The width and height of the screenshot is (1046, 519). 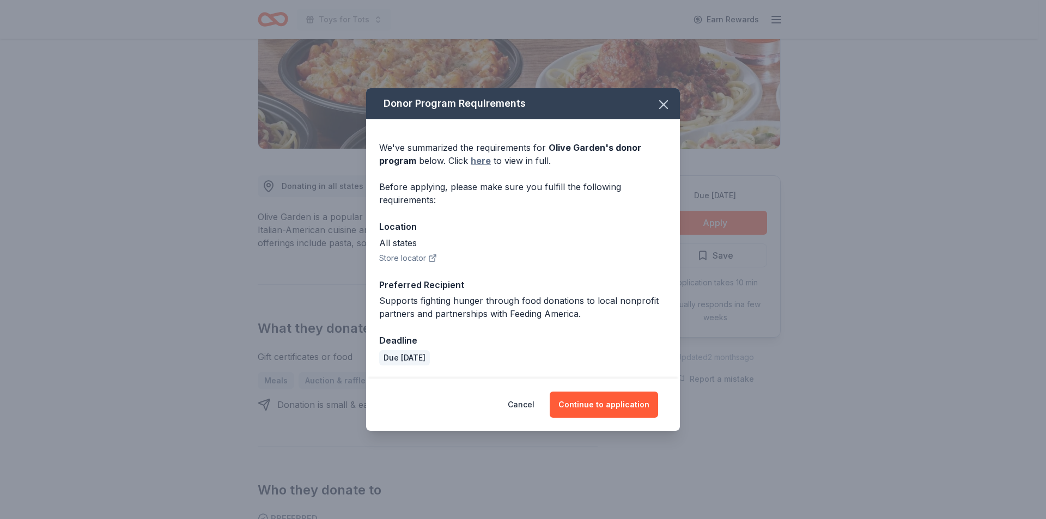 What do you see at coordinates (523, 307) in the screenshot?
I see `div: Supports fighting hunger through food donations to local nonprofit partners and partnerships with...` at bounding box center [523, 307].